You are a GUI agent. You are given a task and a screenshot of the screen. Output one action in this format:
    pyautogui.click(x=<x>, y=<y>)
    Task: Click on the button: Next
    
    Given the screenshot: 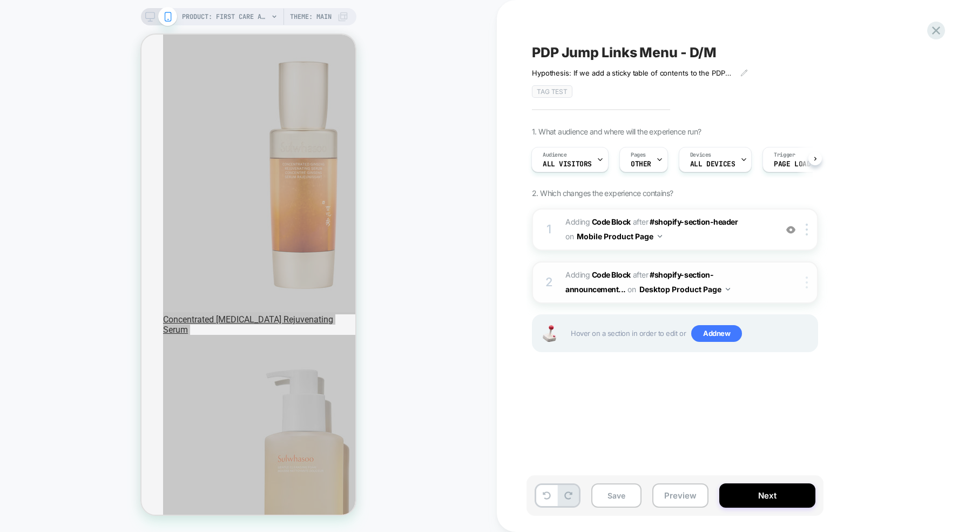 What is the action you would take?
    pyautogui.click(x=767, y=495)
    